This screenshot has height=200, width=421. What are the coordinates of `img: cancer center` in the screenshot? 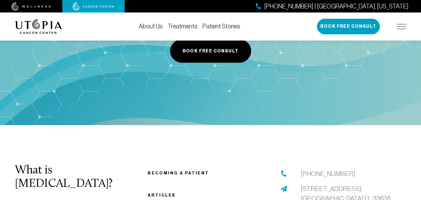 It's located at (93, 7).